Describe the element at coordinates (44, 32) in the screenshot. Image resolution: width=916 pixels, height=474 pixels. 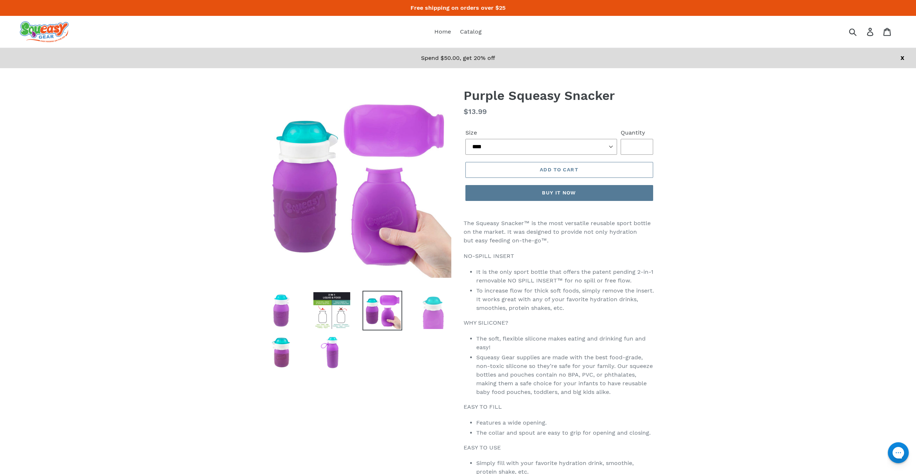
I see `img: squeasy gear snacker portable food pouch` at that location.